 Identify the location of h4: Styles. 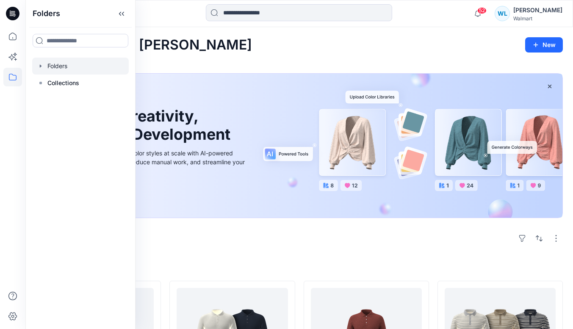
(299, 267).